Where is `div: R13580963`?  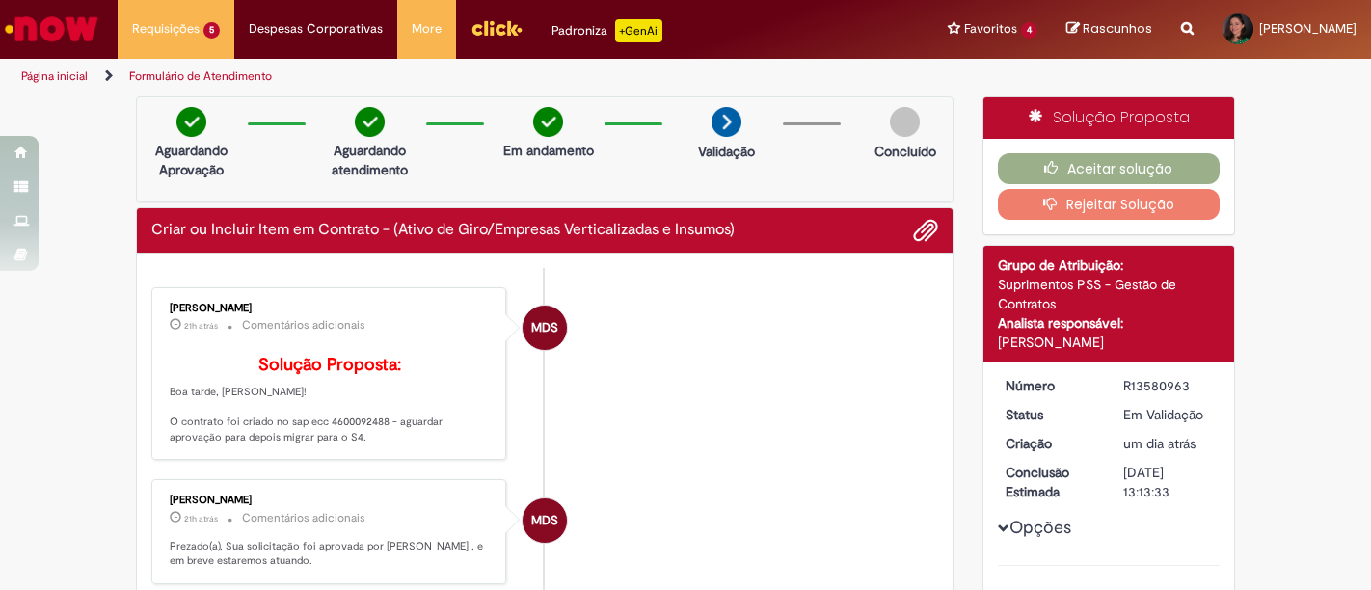
div: R13580963 is located at coordinates (1167, 386).